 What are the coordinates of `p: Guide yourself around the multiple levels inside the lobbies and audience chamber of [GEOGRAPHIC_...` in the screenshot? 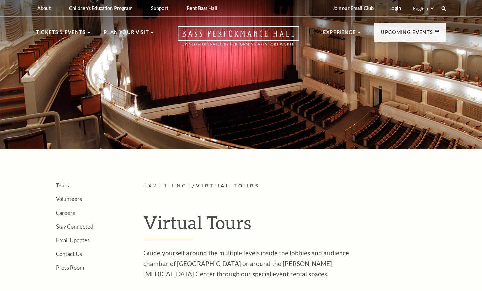 It's located at (251, 264).